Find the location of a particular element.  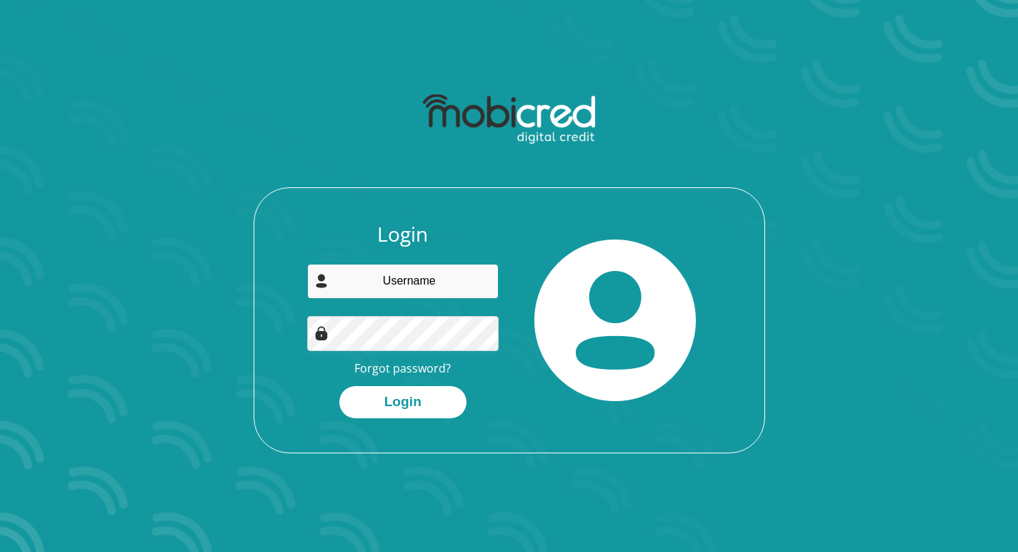

a: Forgot password? is located at coordinates (402, 368).